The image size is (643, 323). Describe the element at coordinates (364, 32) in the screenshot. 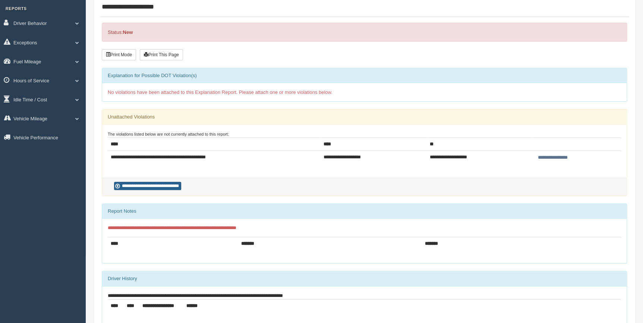

I see `div: Status:` at that location.